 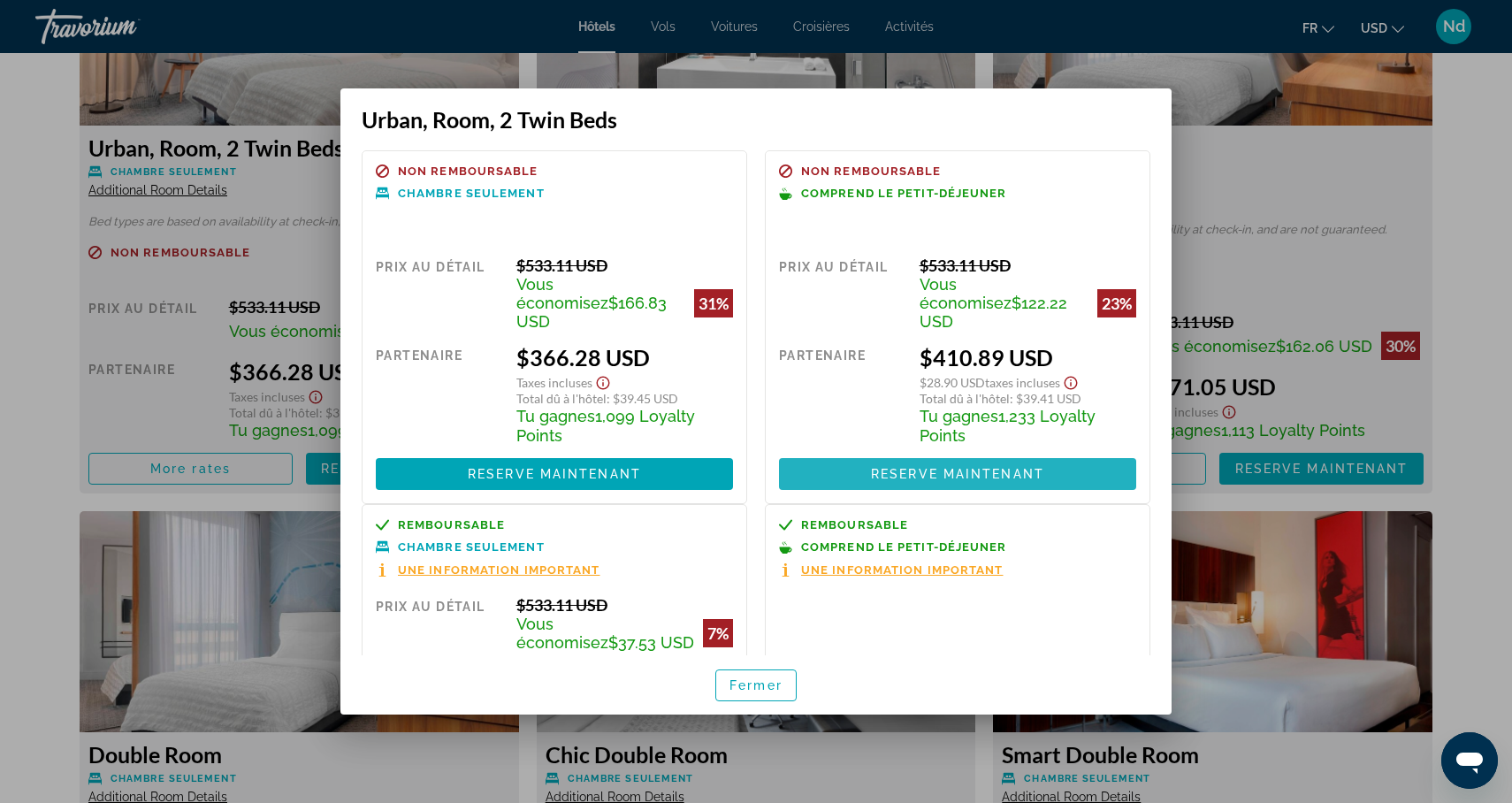 What do you see at coordinates (624, 357) in the screenshot?
I see `div: $366.28 USD` at bounding box center [624, 357].